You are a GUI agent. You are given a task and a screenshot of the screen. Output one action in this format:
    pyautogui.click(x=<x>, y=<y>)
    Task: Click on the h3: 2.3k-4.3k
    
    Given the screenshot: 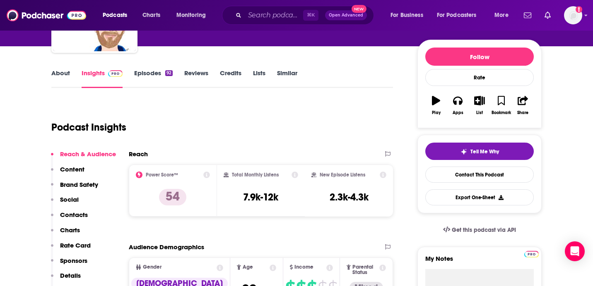 What is the action you would take?
    pyautogui.click(x=349, y=197)
    